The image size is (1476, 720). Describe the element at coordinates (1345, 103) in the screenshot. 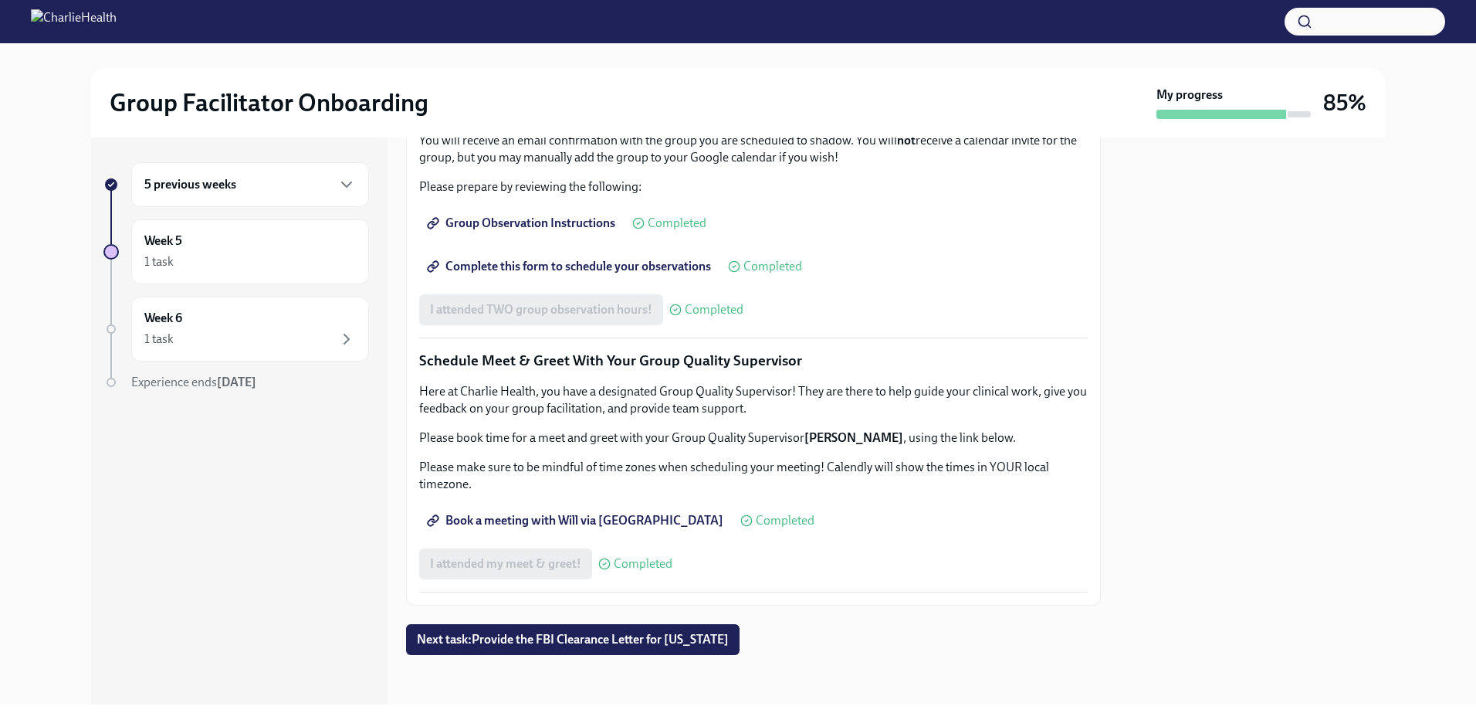

I see `h3: 85%` at that location.